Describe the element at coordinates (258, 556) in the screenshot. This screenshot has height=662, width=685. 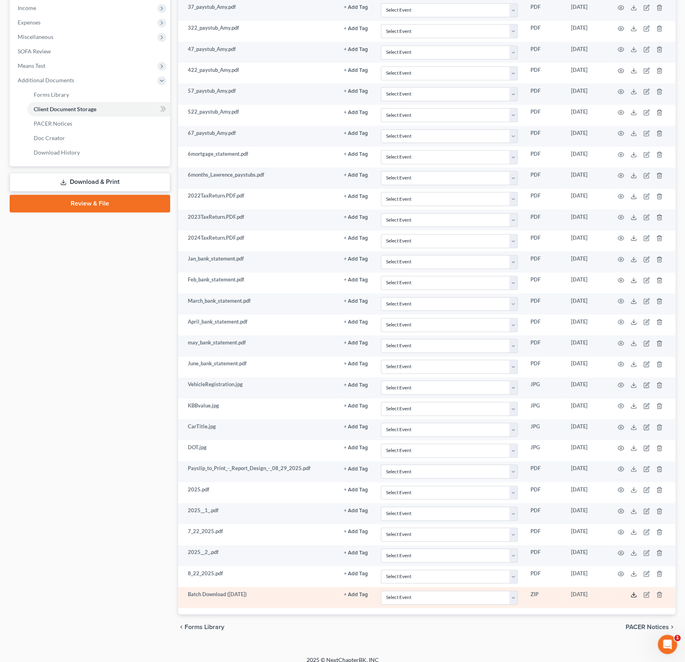
I see `td: 2025__2_.pdf` at that location.